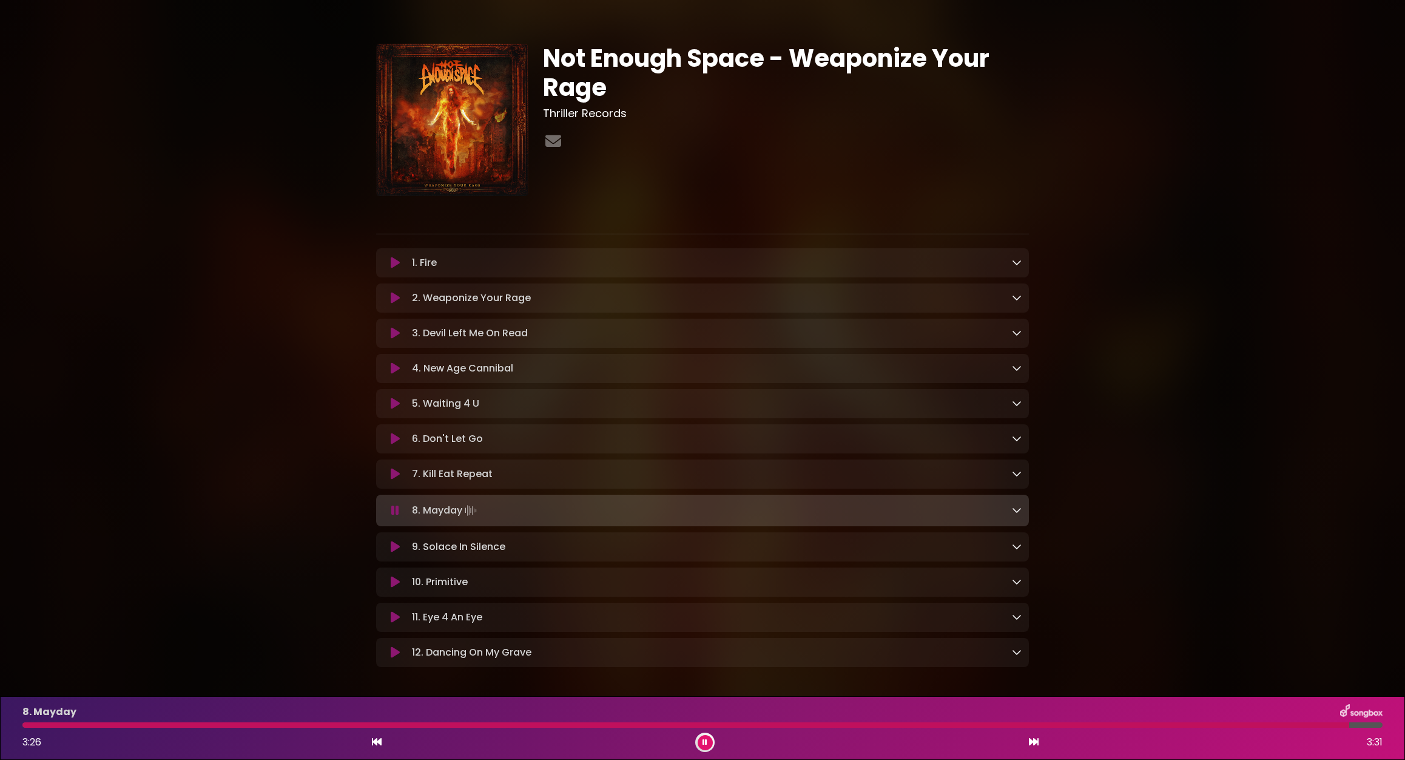  What do you see at coordinates (440, 582) in the screenshot?
I see `p: 10. Primitive` at bounding box center [440, 582].